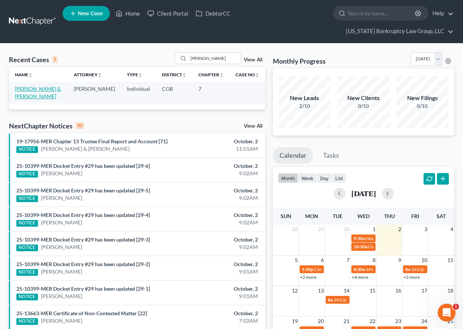 This screenshot has width=463, height=329. Describe the element at coordinates (307, 269) in the screenshot. I see `span: 1:30p` at that location.